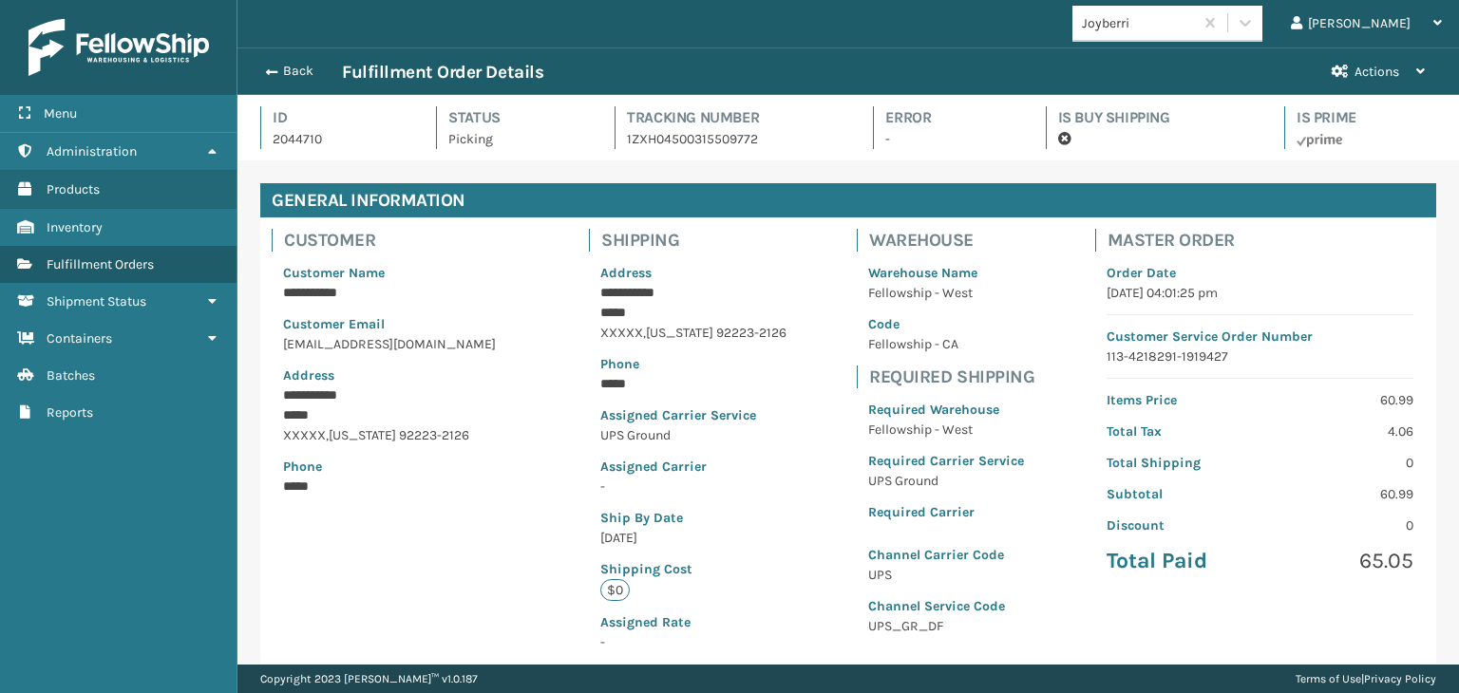 The height and width of the screenshot is (693, 1459). I want to click on div: Joyberri, so click(1138, 23).